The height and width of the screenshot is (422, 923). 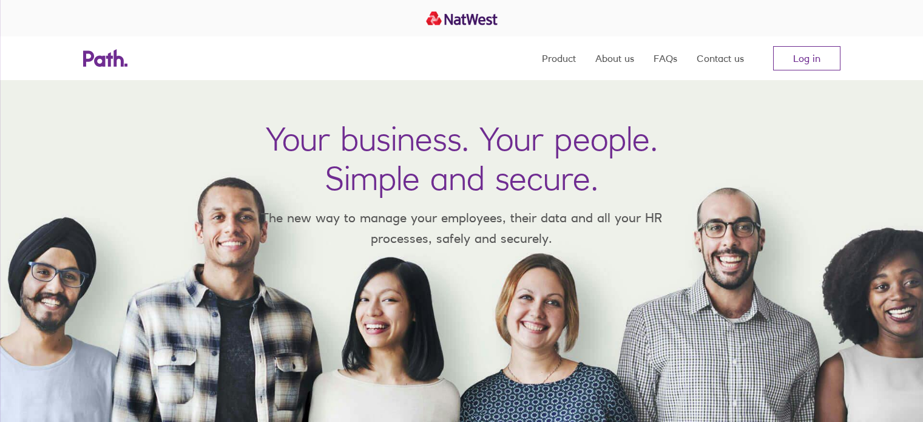 I want to click on a: FAQs, so click(x=665, y=58).